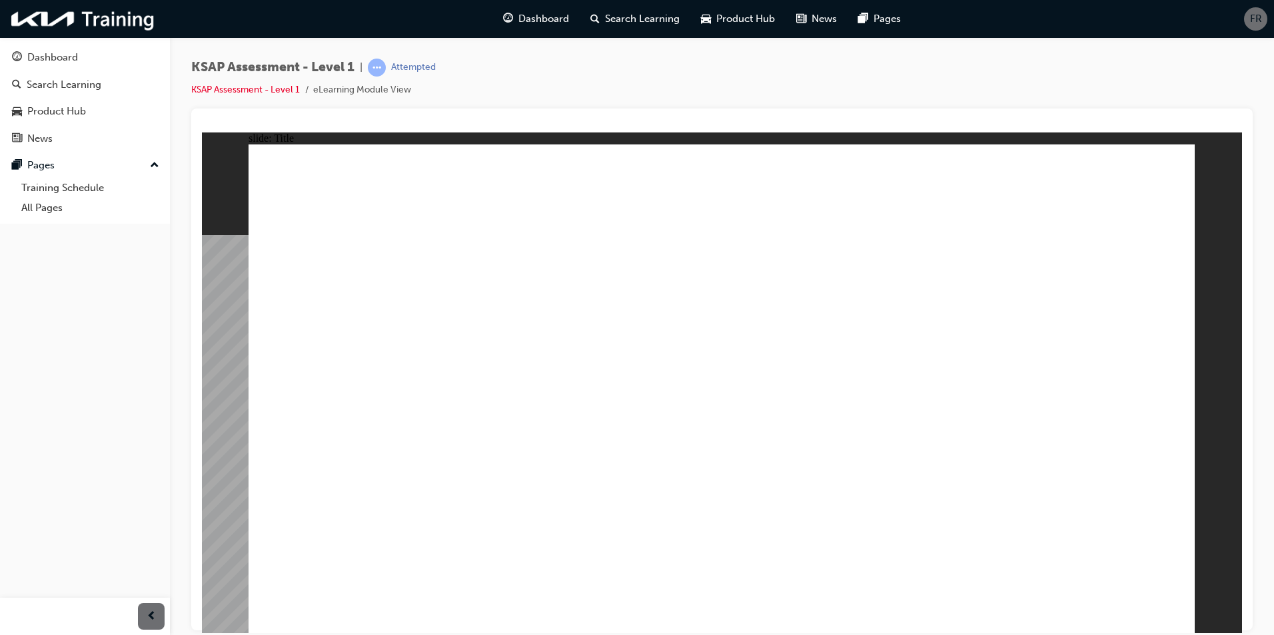 Image resolution: width=1274 pixels, height=635 pixels. I want to click on span: prev-icon, so click(151, 617).